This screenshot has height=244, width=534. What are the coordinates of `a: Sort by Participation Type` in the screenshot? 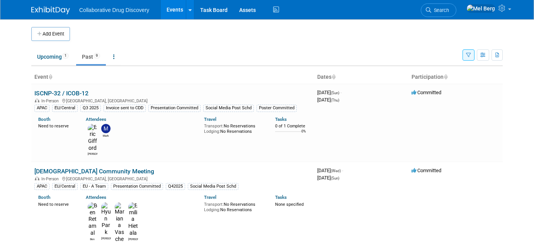 It's located at (445, 77).